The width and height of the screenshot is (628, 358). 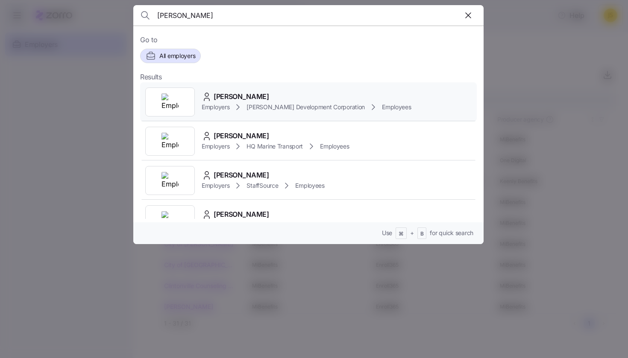 I want to click on span: B, so click(x=422, y=234).